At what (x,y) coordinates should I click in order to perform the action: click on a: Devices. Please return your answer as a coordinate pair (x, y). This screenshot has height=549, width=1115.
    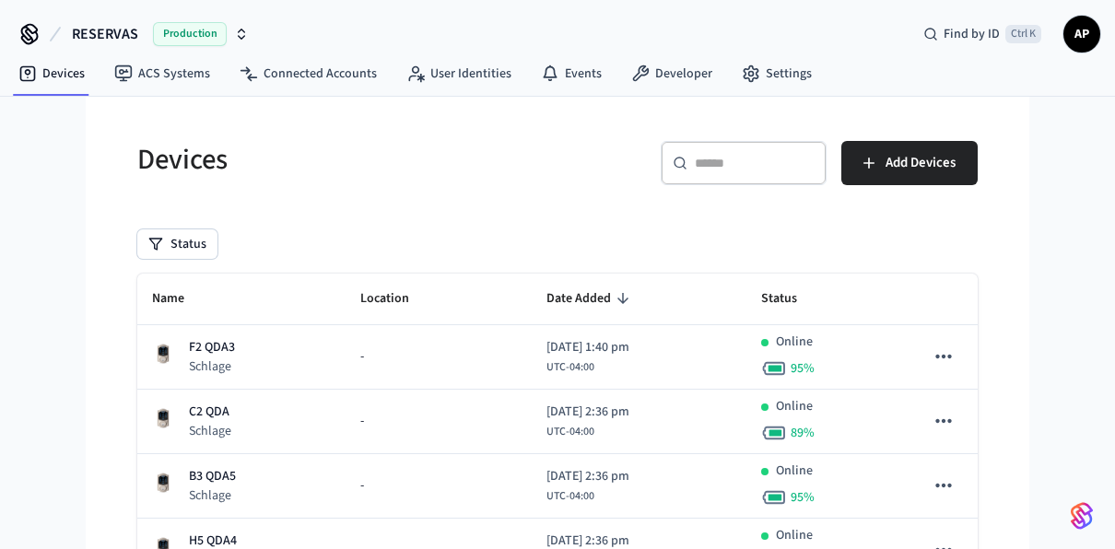
    Looking at the image, I should click on (52, 74).